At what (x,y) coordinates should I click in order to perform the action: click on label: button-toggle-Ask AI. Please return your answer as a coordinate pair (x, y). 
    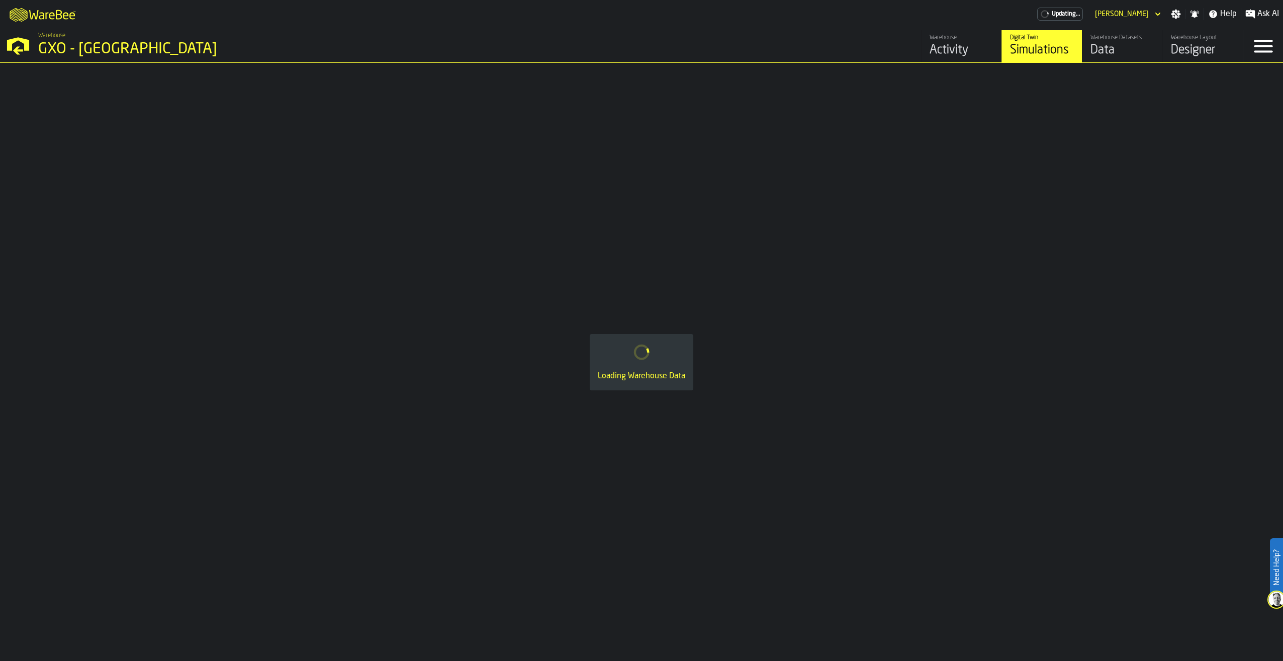
    Looking at the image, I should click on (1262, 14).